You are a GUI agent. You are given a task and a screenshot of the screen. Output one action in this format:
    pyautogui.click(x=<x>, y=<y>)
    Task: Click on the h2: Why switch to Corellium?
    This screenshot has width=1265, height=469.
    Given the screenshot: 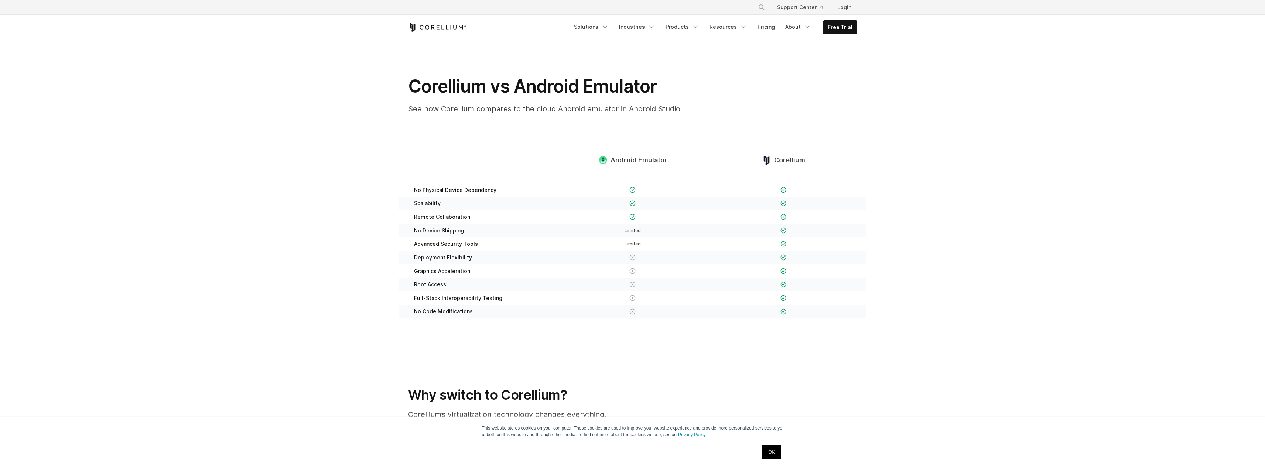 What is the action you would take?
    pyautogui.click(x=555, y=395)
    